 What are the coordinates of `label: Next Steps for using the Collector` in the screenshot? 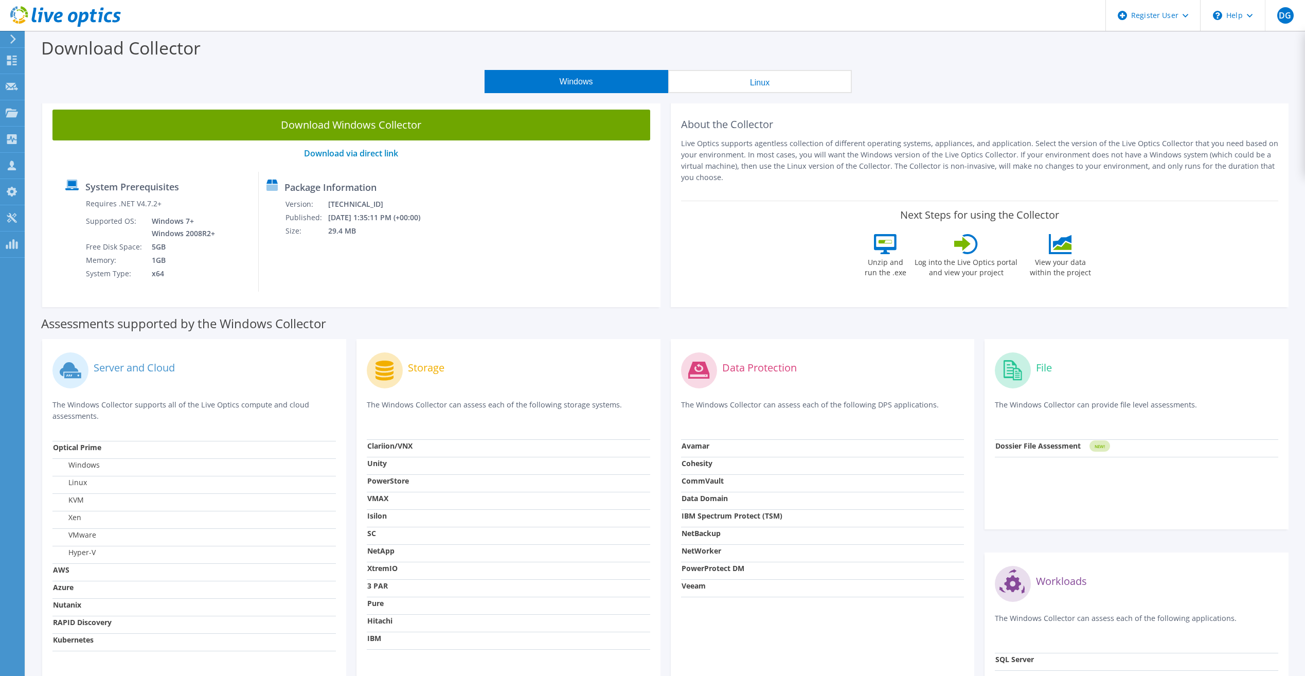 It's located at (979, 215).